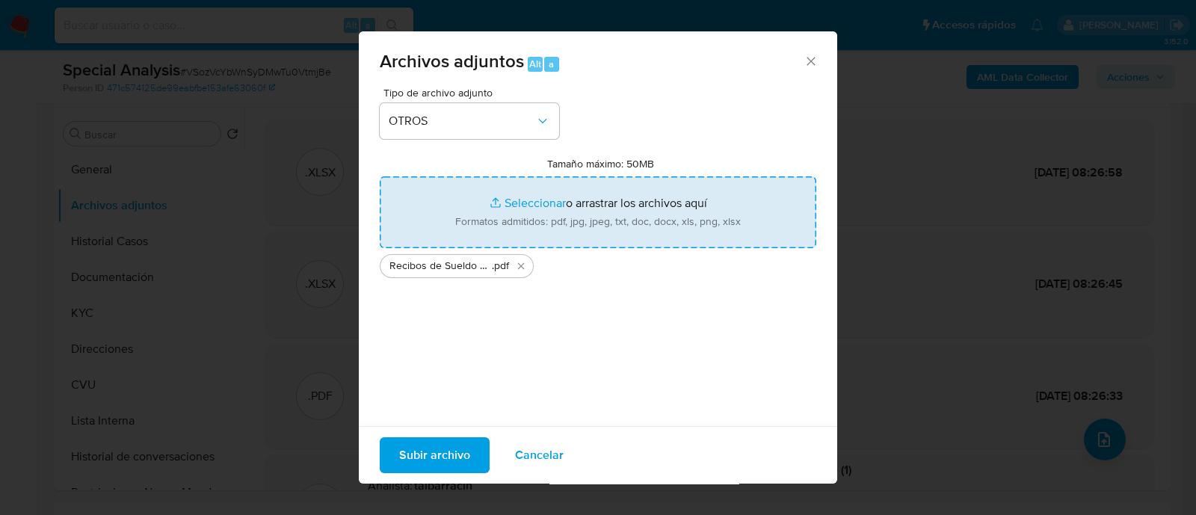 The height and width of the screenshot is (515, 1196). Describe the element at coordinates (539, 455) in the screenshot. I see `span: Cancelar` at that location.